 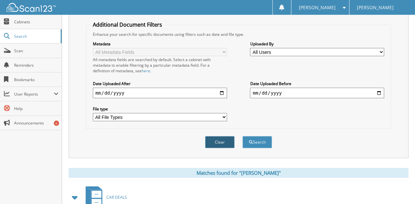 I want to click on a: here, so click(x=146, y=71).